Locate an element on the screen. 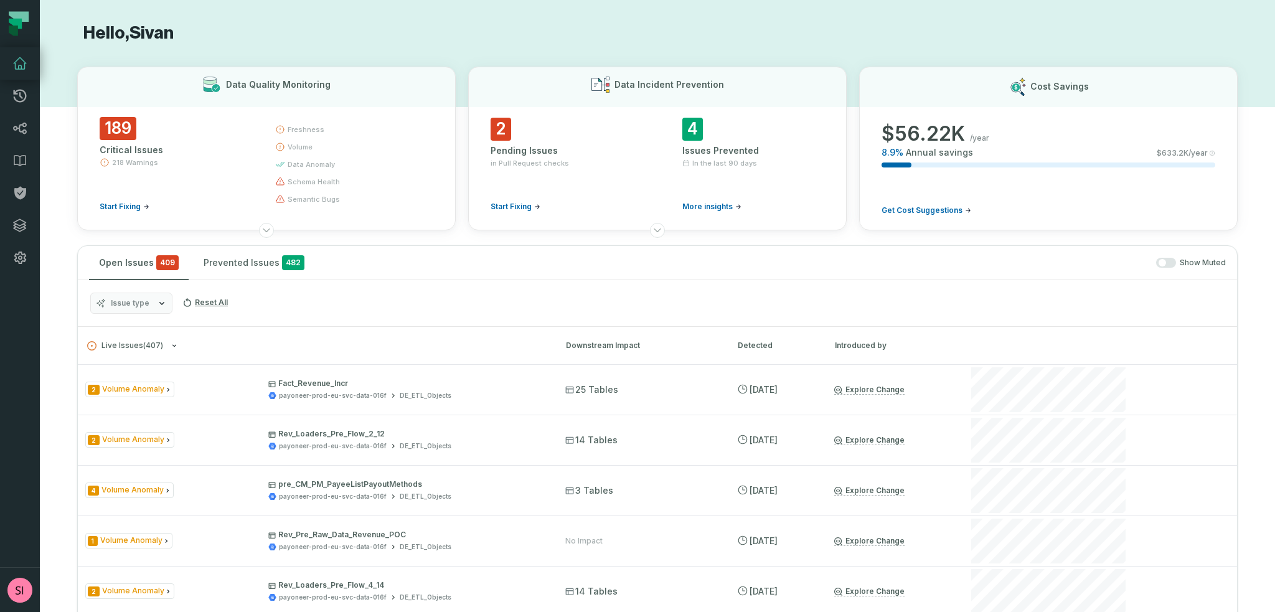 The height and width of the screenshot is (612, 1275). h3: Data Incident Prevention is located at coordinates (669, 85).